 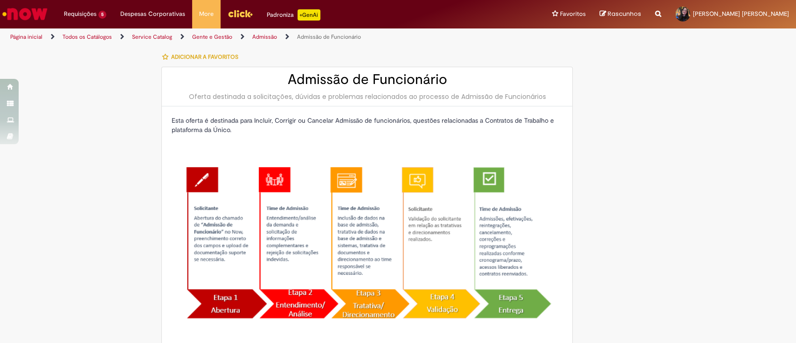 I want to click on span: Requisições, so click(x=80, y=14).